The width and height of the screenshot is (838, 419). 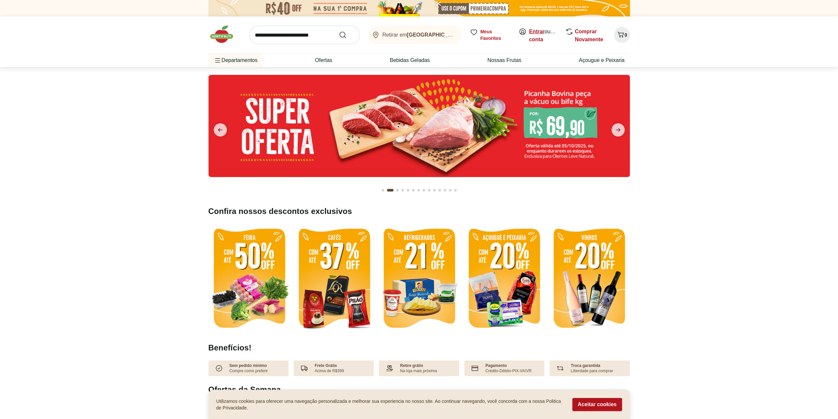 What do you see at coordinates (419, 371) in the screenshot?
I see `p: Na loja mais próxima` at bounding box center [419, 371].